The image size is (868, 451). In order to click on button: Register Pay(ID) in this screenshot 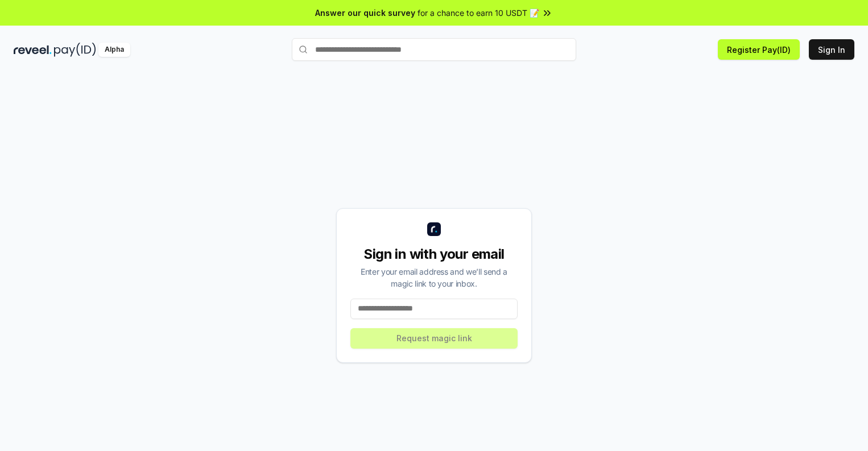, I will do `click(759, 50)`.